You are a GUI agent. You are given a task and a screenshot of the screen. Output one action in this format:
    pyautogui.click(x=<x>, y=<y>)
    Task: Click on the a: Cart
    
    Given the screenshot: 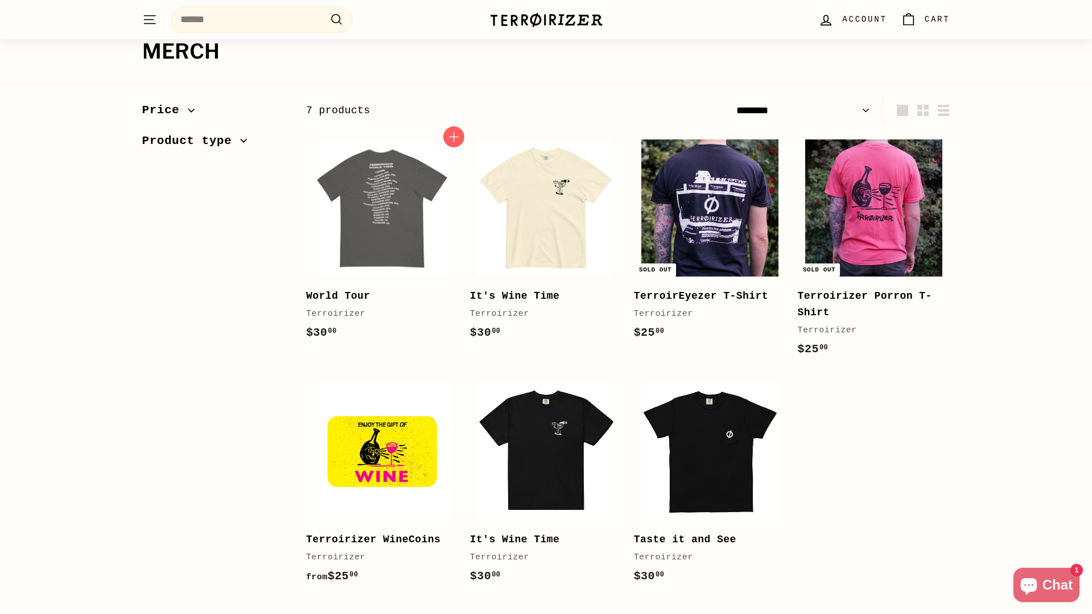 What is the action you would take?
    pyautogui.click(x=925, y=19)
    